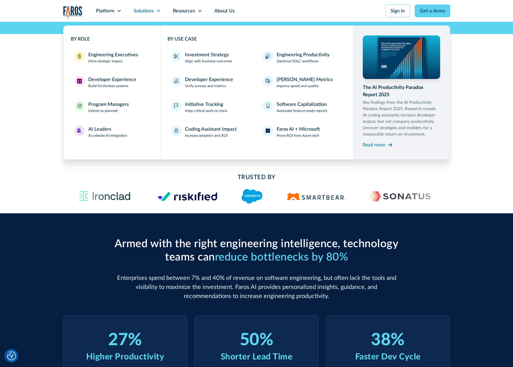 This screenshot has width=513, height=367. I want to click on a: Engineering ProductivityOptimize SDLC workflows, so click(302, 57).